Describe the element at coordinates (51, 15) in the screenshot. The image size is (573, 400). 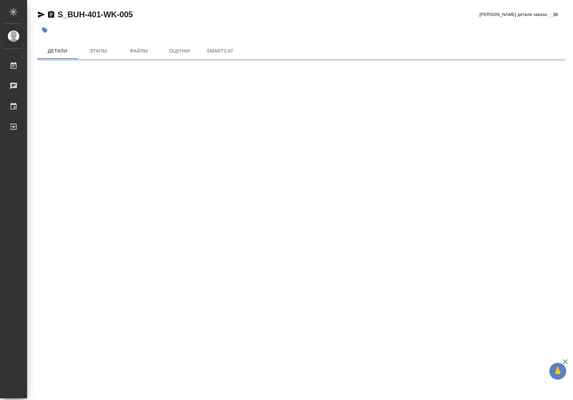
I see `button: Скопировать ссылку` at that location.